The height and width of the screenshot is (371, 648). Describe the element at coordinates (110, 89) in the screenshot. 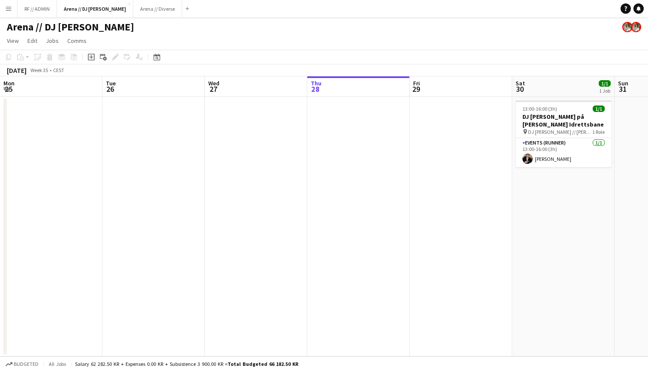

I see `span: 26` at that location.